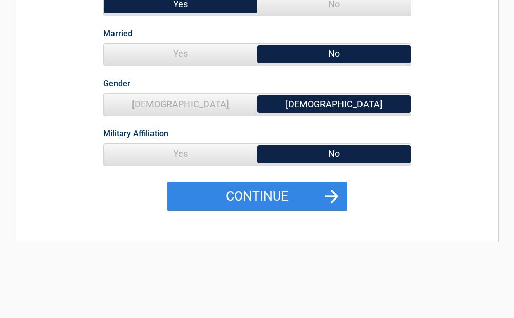 This screenshot has height=318, width=514. I want to click on button: Continue, so click(257, 197).